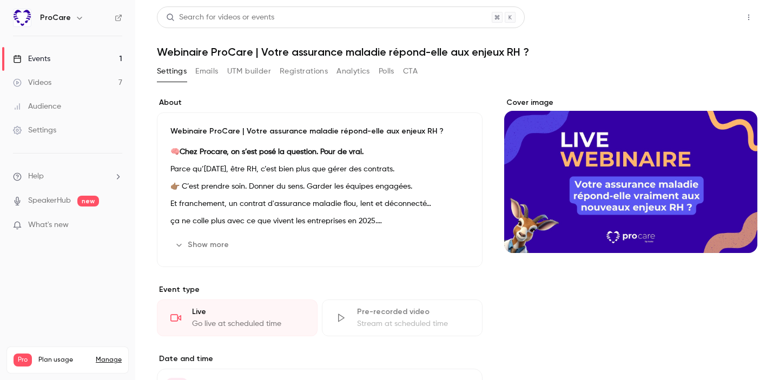  I want to click on p: ça ne colle plus avec ce que vivent les entreprises en 2025., so click(320, 221).